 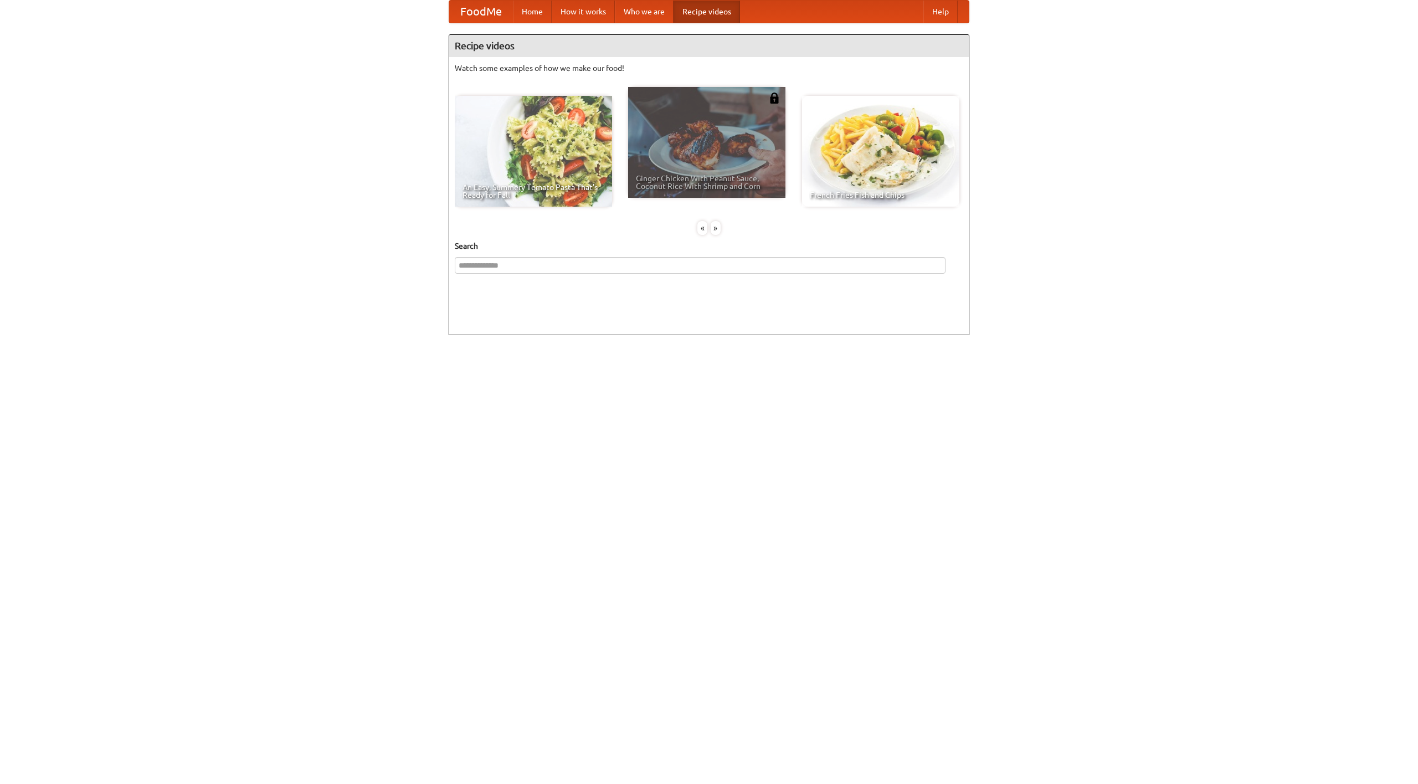 I want to click on span: An Easy, Summery Tomato Pasta That's Ready for Fall, so click(x=533, y=191).